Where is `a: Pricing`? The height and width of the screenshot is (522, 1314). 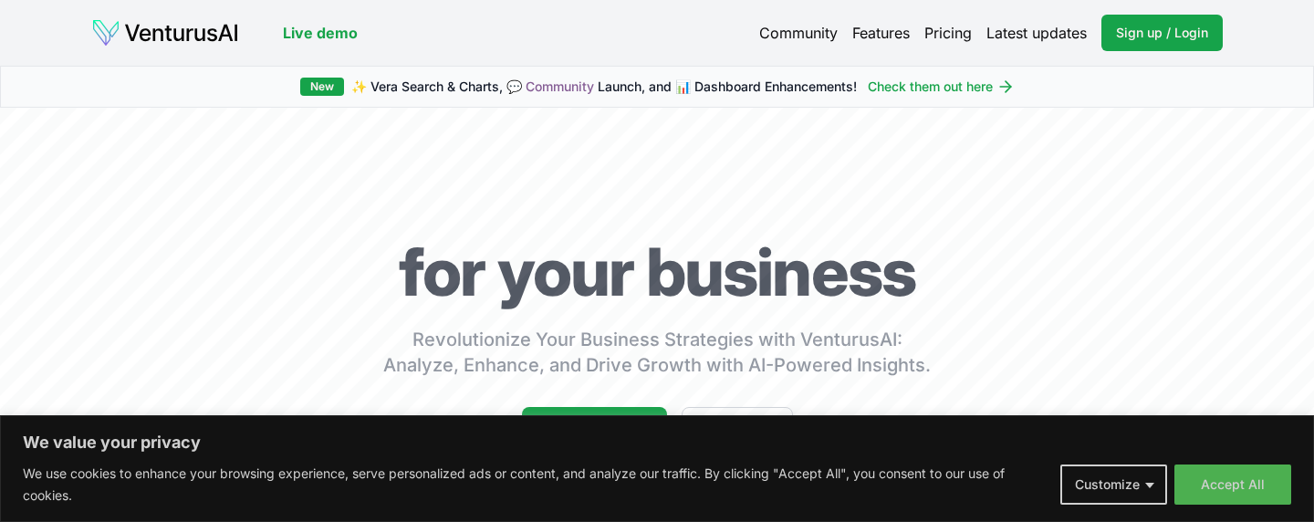
a: Pricing is located at coordinates (948, 33).